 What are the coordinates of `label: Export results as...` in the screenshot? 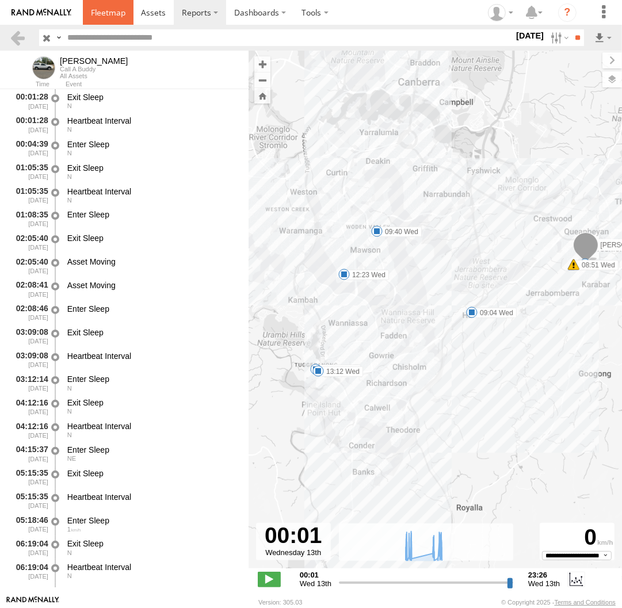 It's located at (603, 37).